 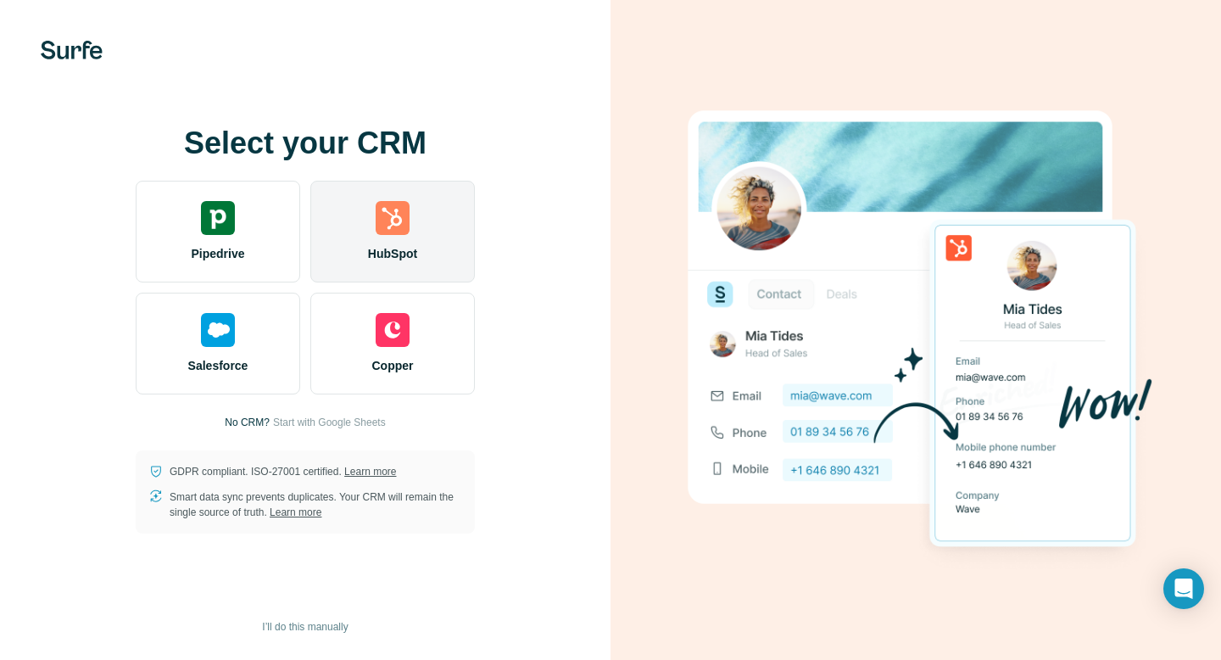 What do you see at coordinates (282, 471) in the screenshot?
I see `p: GDPR compliant. ISO-27001 certified.` at bounding box center [282, 471].